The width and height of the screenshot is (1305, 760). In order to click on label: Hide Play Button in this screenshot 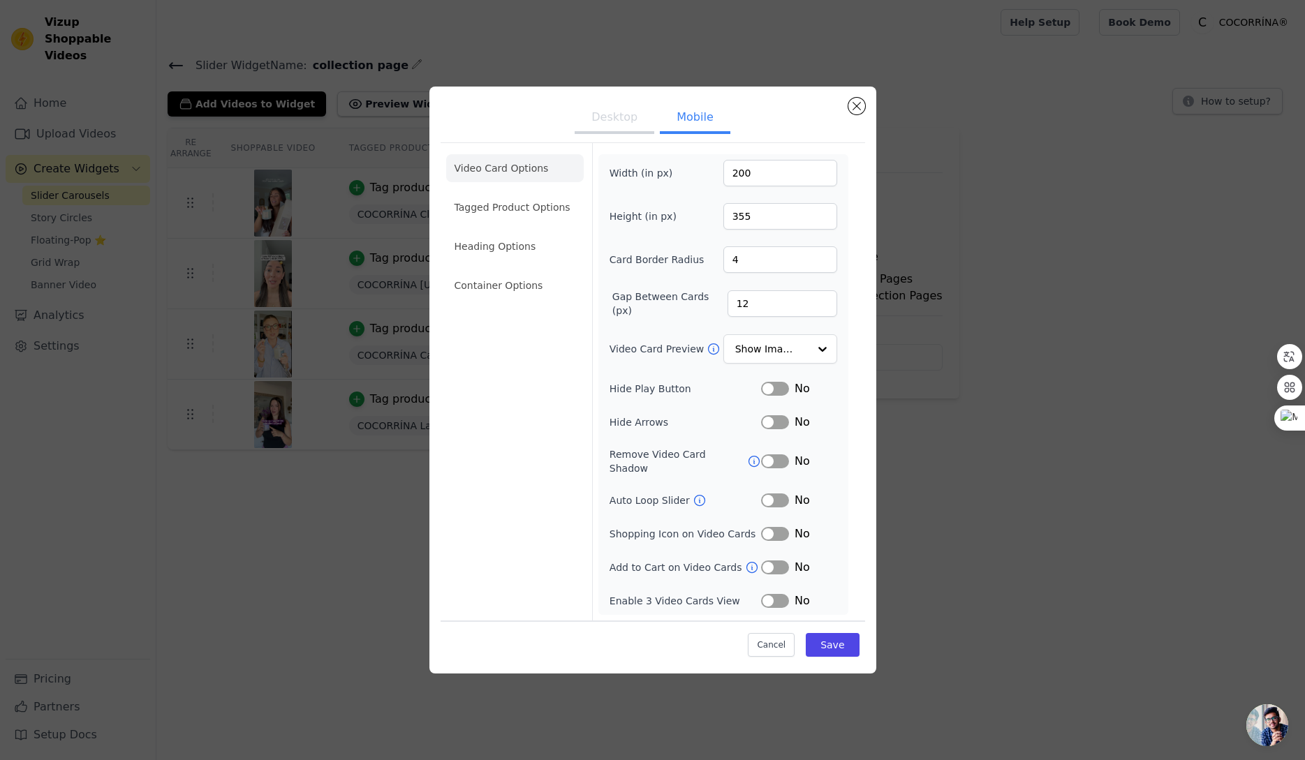, I will do `click(685, 389)`.